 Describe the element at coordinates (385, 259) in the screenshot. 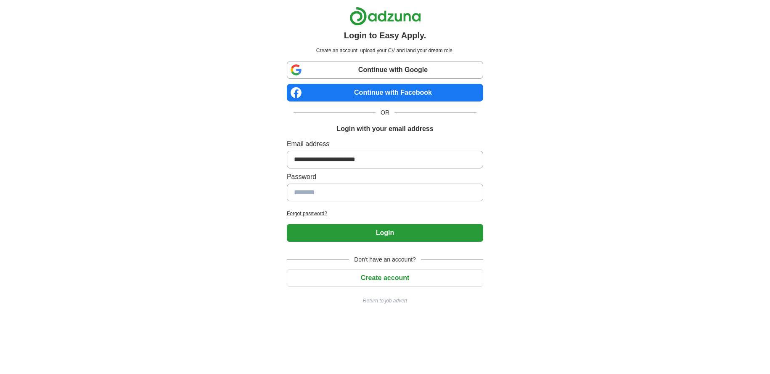

I see `span: Don't have an account?` at that location.